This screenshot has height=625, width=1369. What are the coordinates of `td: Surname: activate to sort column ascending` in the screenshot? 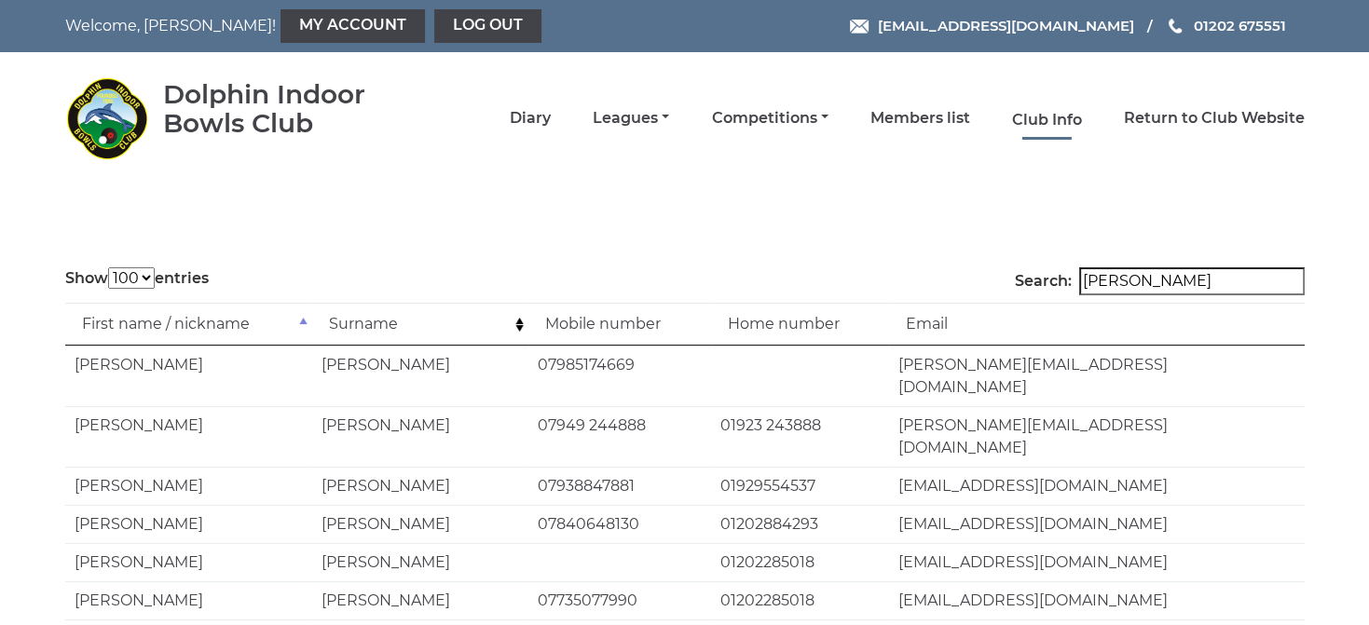 It's located at (420, 324).